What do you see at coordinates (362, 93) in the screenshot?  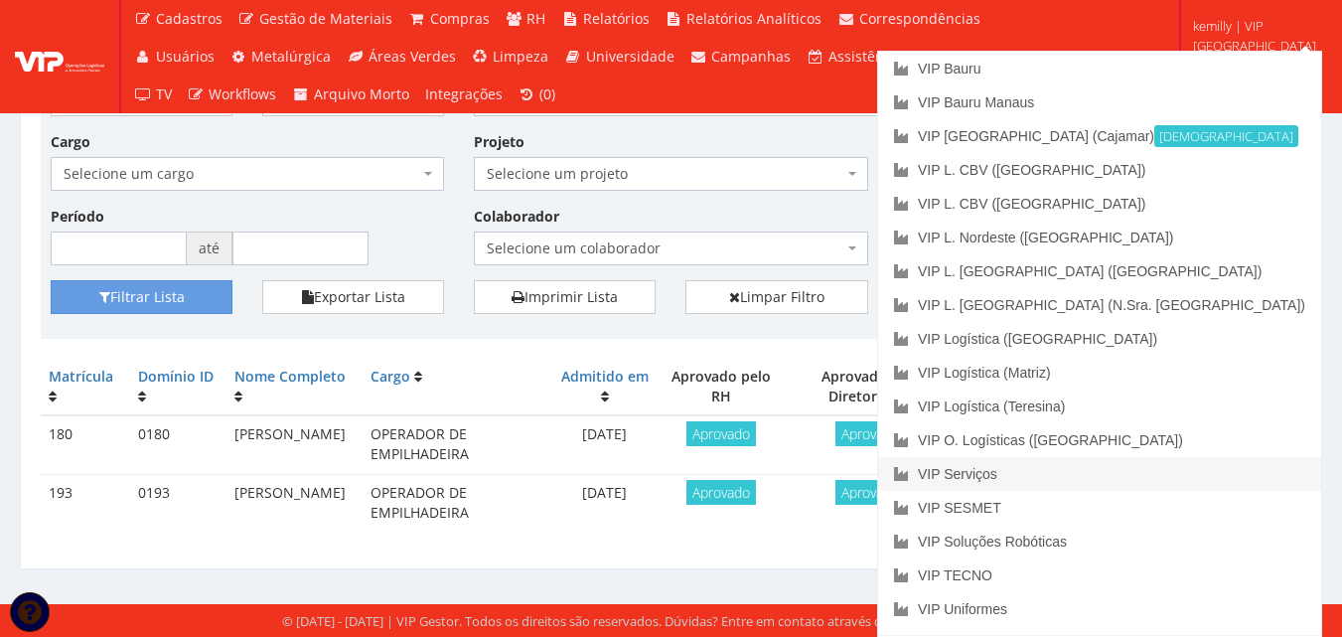 I see `span: Arquivo Morto` at bounding box center [362, 93].